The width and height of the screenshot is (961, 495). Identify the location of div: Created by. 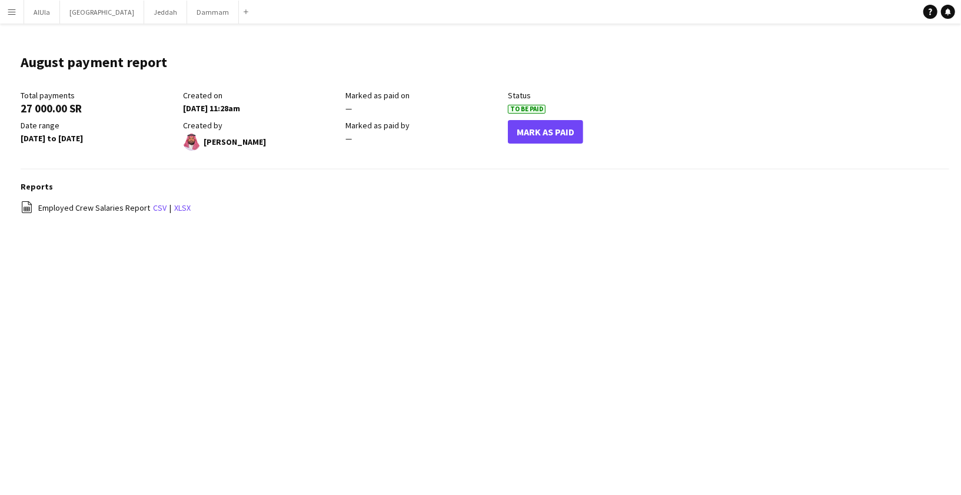
(261, 125).